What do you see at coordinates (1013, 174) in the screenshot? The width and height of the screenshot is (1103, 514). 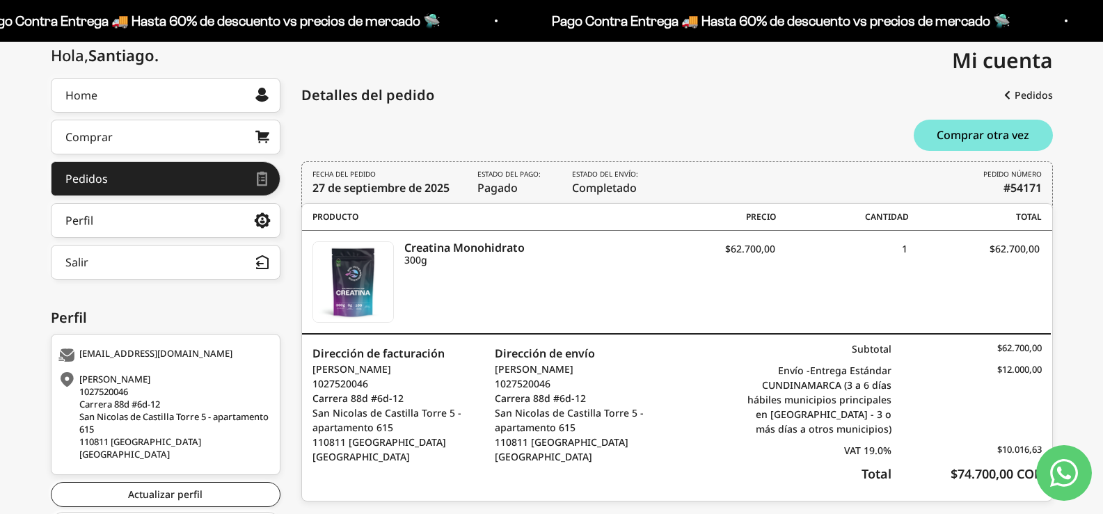 I see `i: PEDIDO NÚMERO` at bounding box center [1013, 174].